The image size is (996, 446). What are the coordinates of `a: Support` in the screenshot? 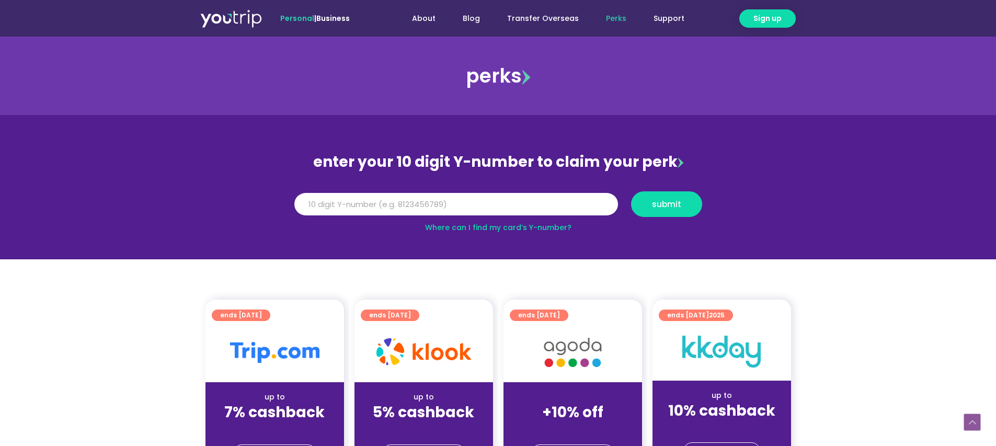 It's located at (669, 18).